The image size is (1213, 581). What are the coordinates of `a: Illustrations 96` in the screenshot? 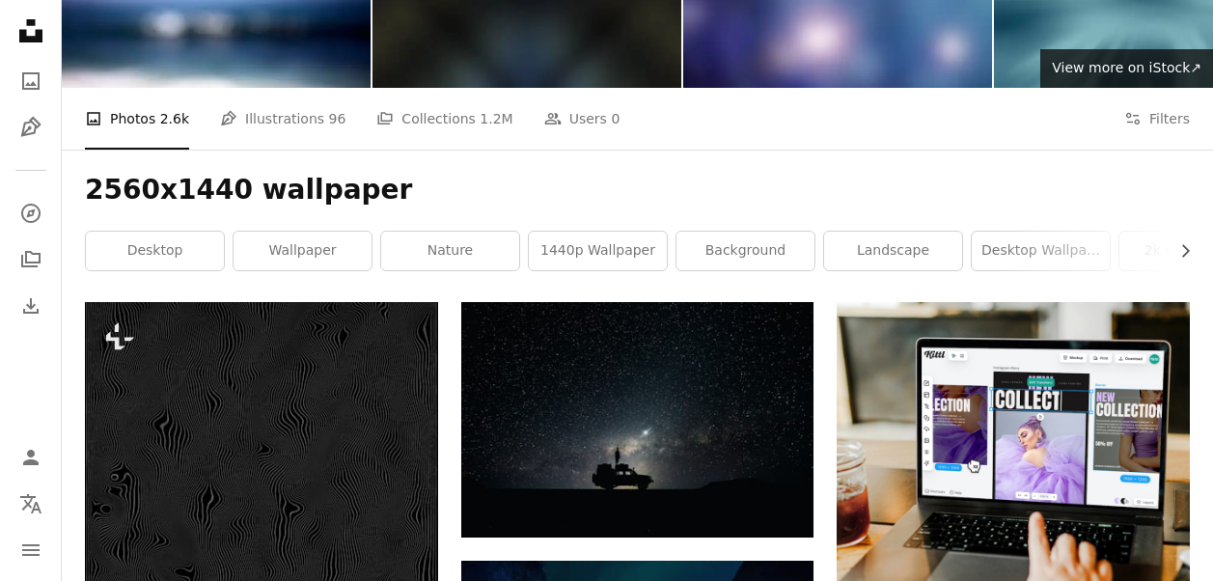 It's located at (283, 119).